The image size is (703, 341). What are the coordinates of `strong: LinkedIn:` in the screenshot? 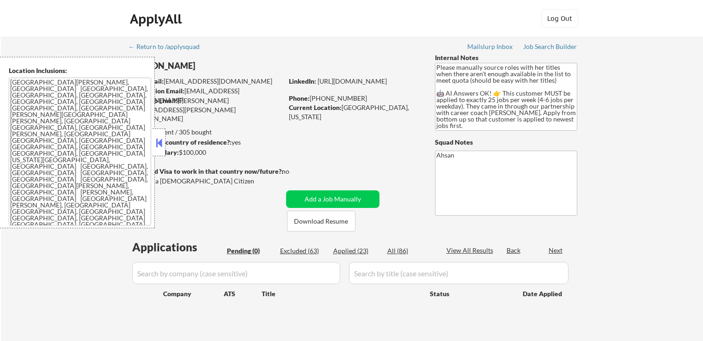 It's located at (302, 81).